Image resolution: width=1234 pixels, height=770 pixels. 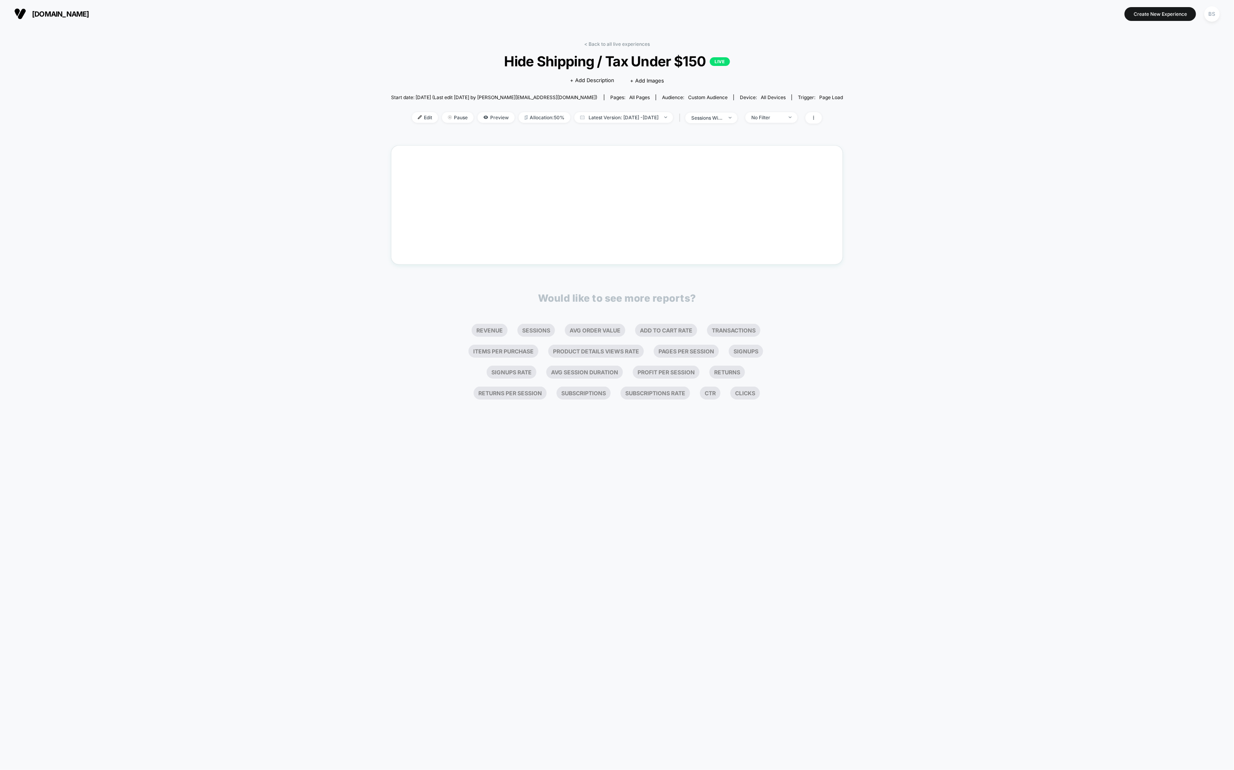 I want to click on li: Pages Per Session, so click(x=686, y=351).